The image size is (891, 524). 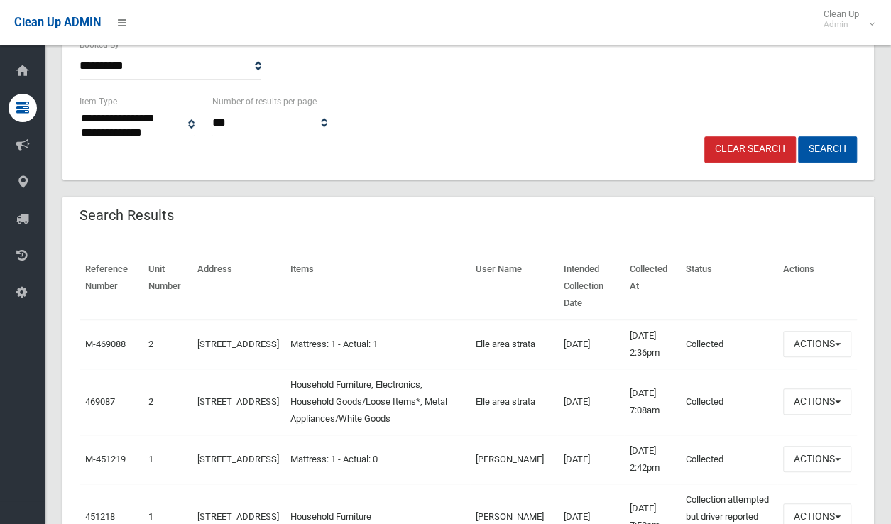 I want to click on a: M-451219, so click(x=105, y=459).